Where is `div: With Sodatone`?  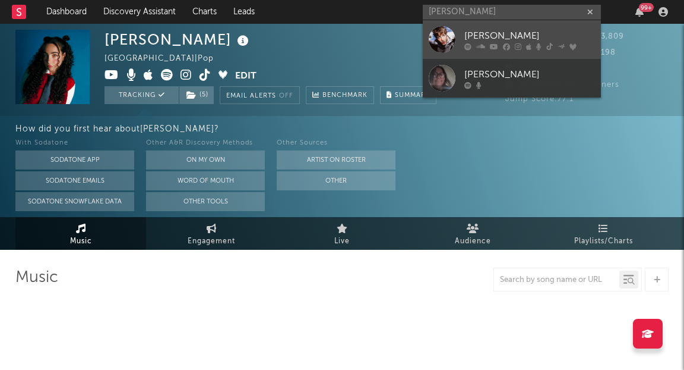
div: With Sodatone is located at coordinates (75, 143).